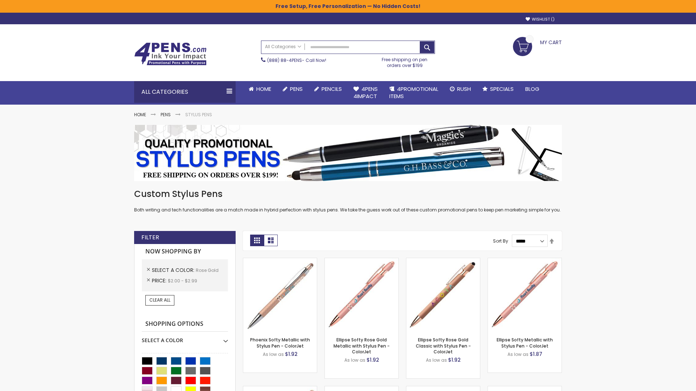 The height and width of the screenshot is (391, 696). What do you see at coordinates (498, 89) in the screenshot?
I see `a: Specials` at bounding box center [498, 89].